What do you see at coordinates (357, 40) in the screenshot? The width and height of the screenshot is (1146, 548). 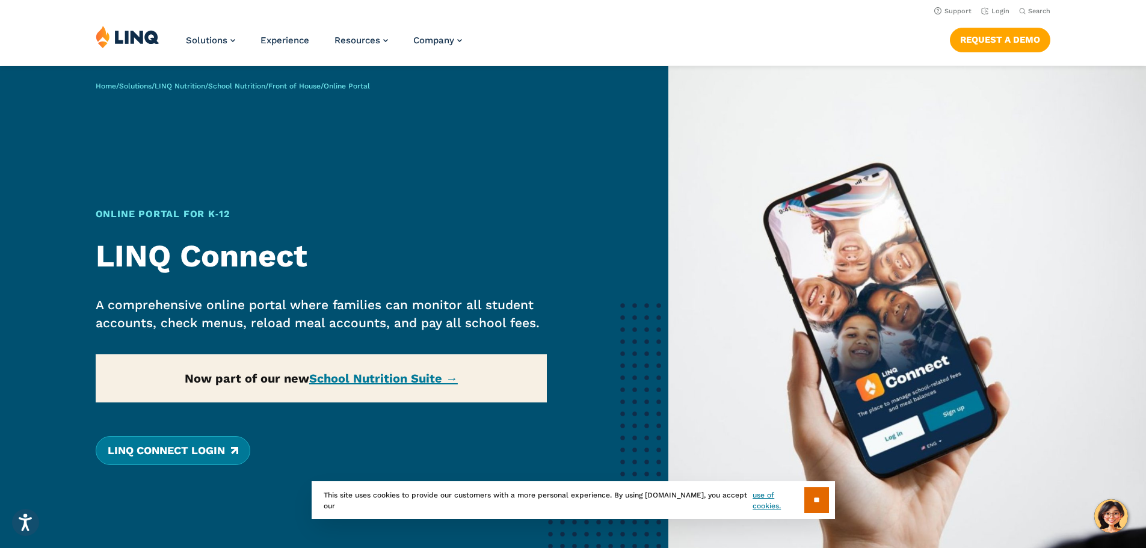 I see `span: Resources` at bounding box center [357, 40].